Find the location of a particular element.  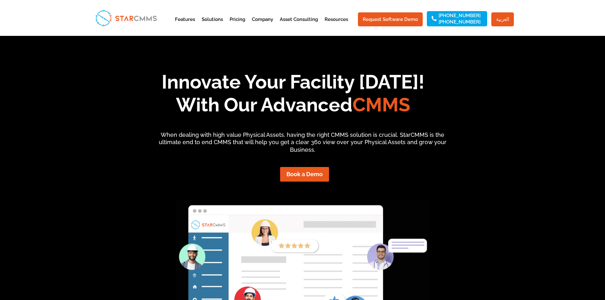

a: Asset Consulting is located at coordinates (299, 25).